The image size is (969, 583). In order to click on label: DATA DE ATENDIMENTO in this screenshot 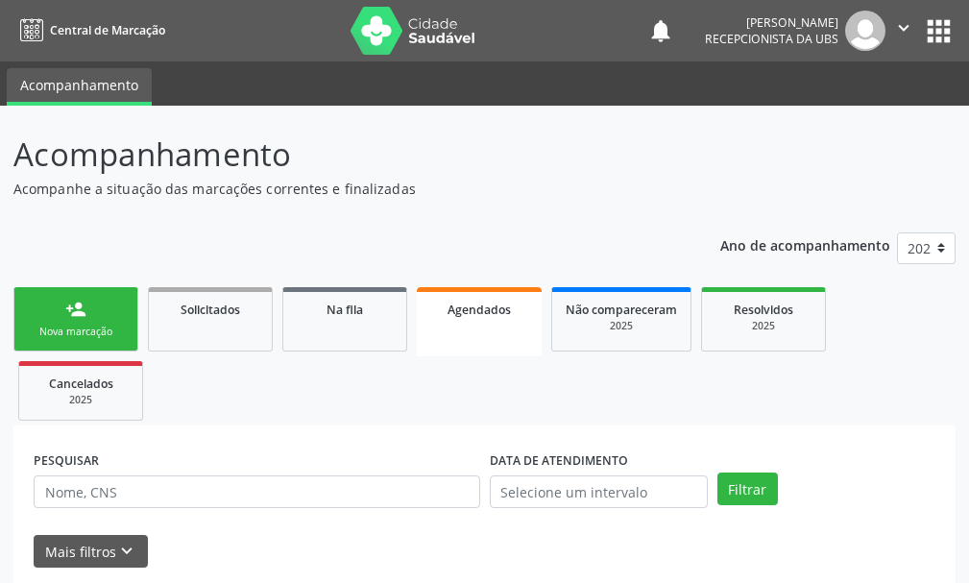, I will do `click(559, 460)`.